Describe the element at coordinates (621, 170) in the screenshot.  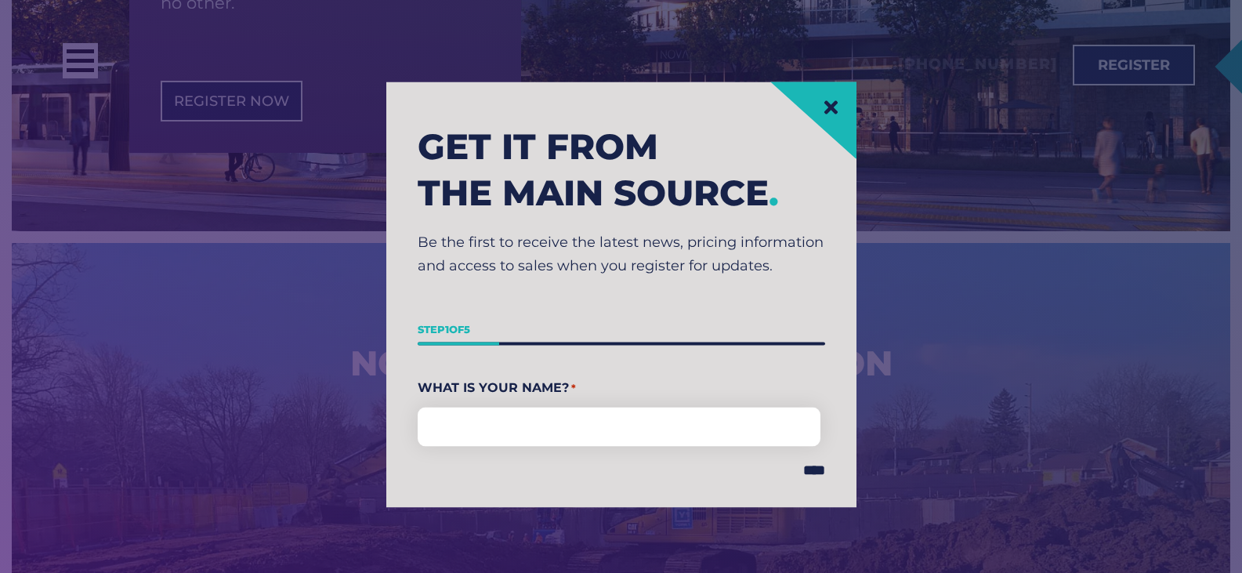
I see `h2: Get it from the main source` at that location.